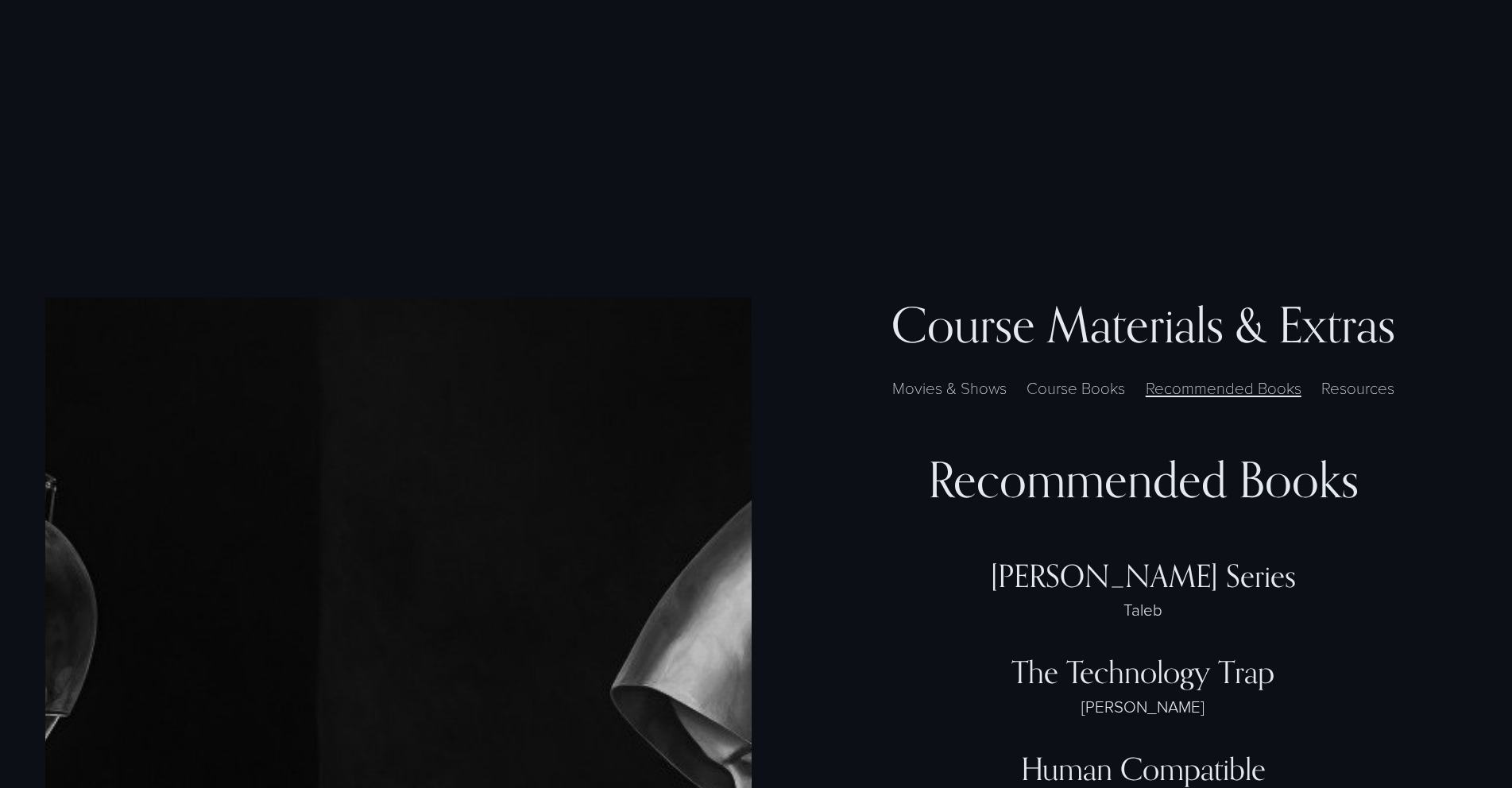  What do you see at coordinates (1076, 388) in the screenshot?
I see `label: Course Books` at bounding box center [1076, 388].